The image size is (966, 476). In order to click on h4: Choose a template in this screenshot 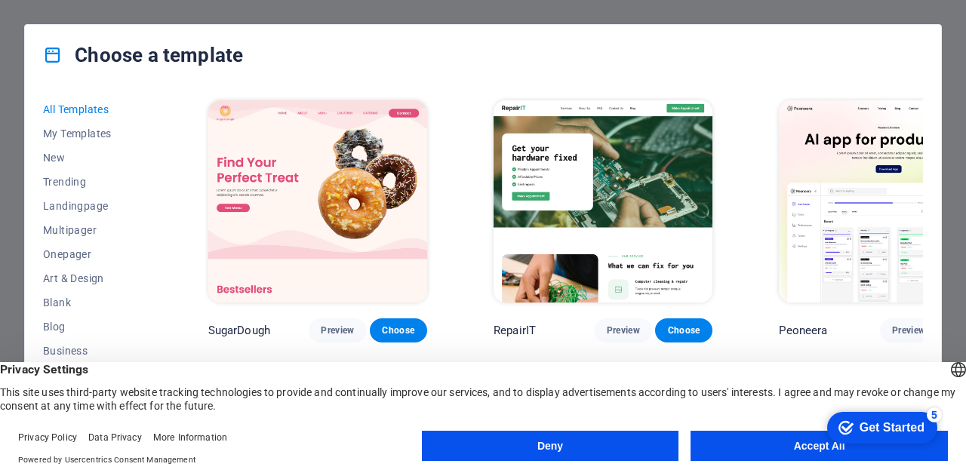, I will do `click(143, 55)`.